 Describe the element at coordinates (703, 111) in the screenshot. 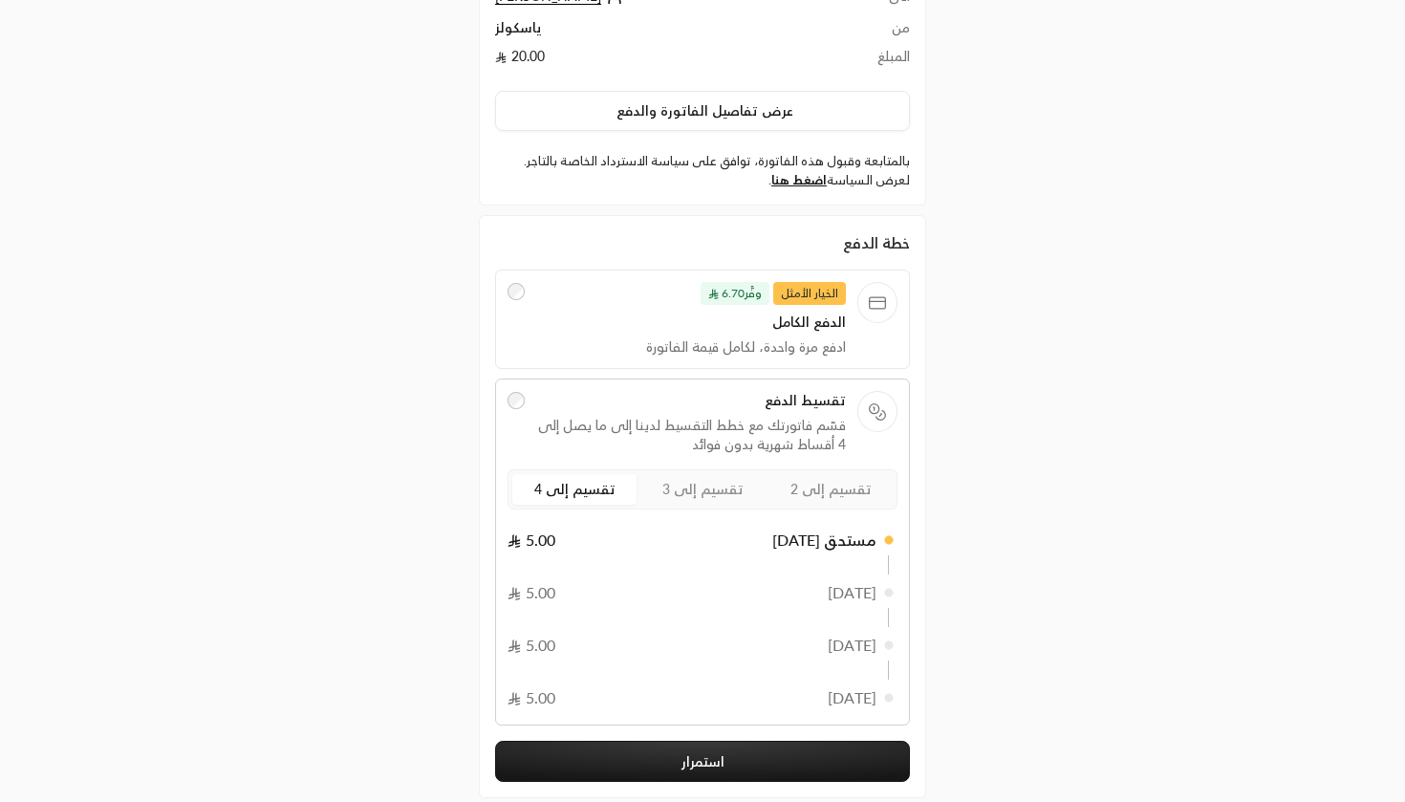

I see `button: عرض تفاصيل الفاتورة والدفع` at that location.